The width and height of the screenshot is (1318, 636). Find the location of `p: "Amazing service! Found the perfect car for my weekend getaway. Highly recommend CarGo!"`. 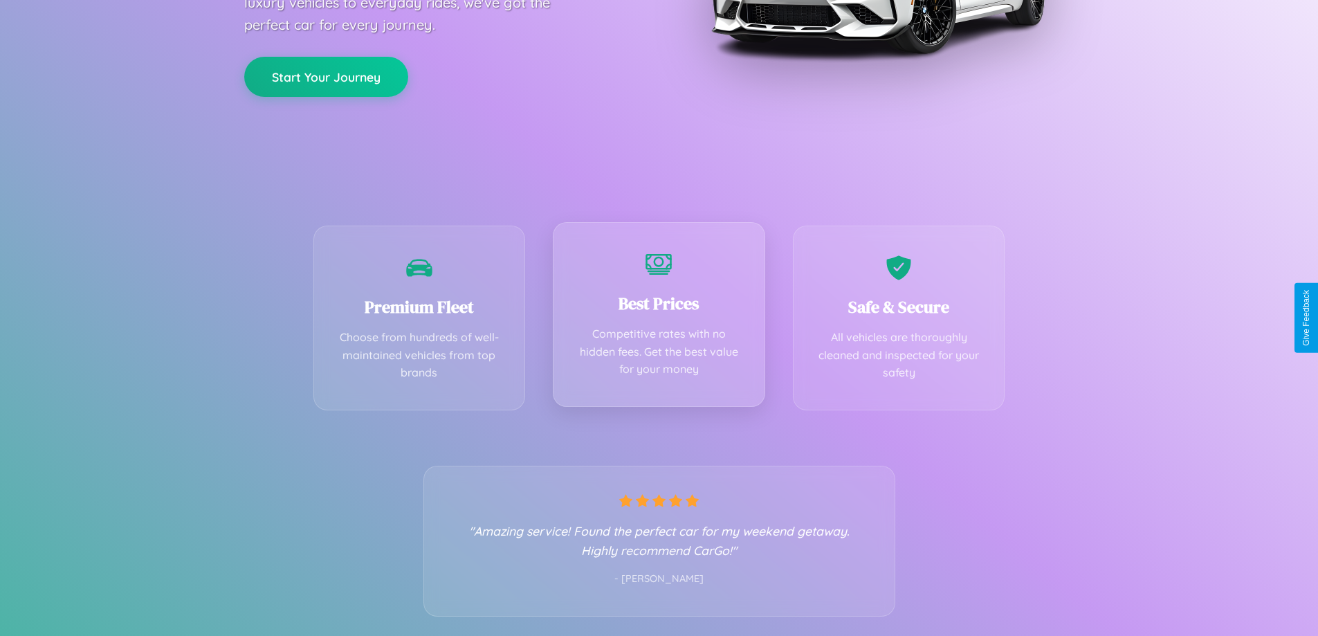

p: "Amazing service! Found the perfect car for my weekend getaway. Highly recommend CarGo!" is located at coordinates (659, 540).